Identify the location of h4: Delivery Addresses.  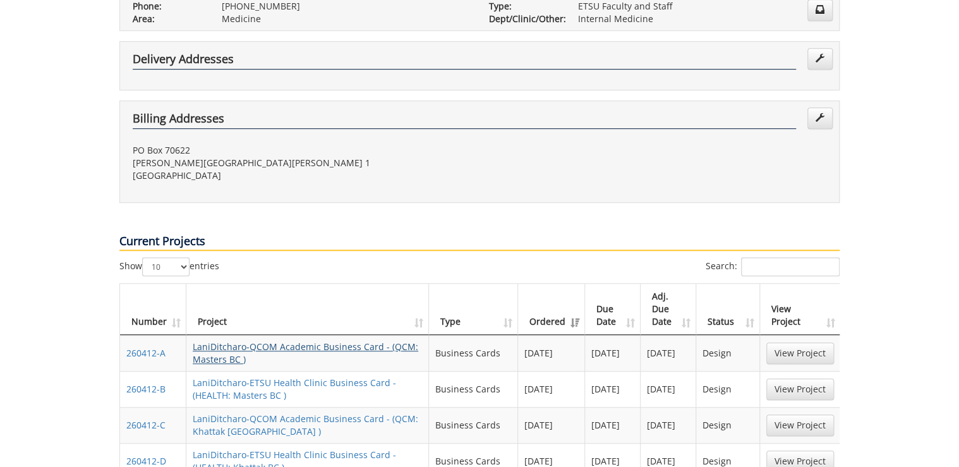
(464, 61).